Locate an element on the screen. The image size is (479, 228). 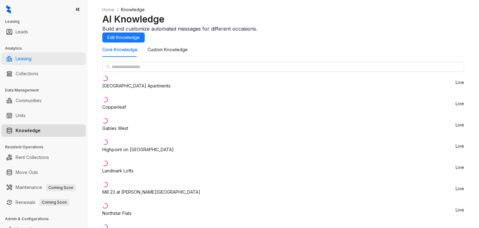
div: Core Knowledge is located at coordinates (120, 50).